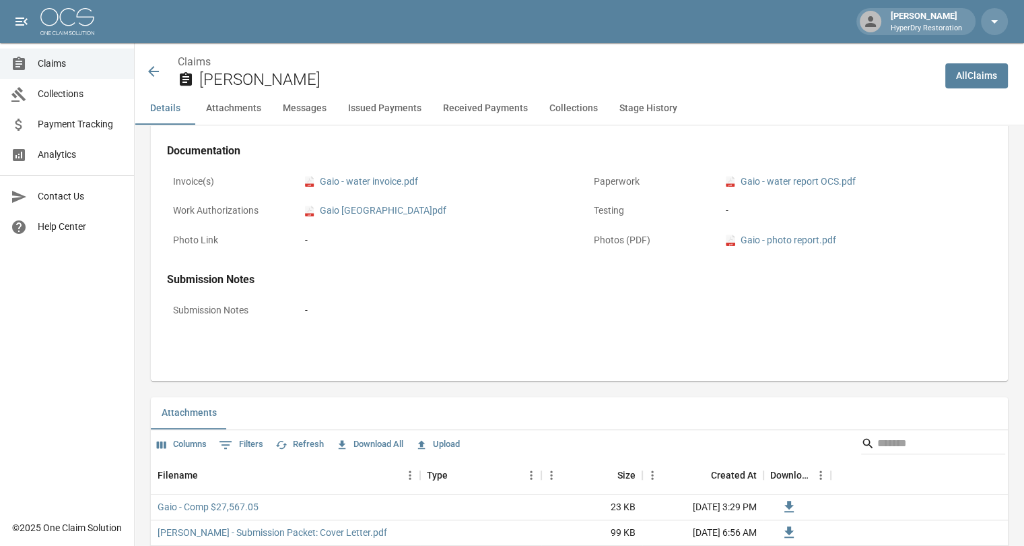 This screenshot has height=546, width=1024. Describe the element at coordinates (977, 75) in the screenshot. I see `a: AllClaims` at that location.